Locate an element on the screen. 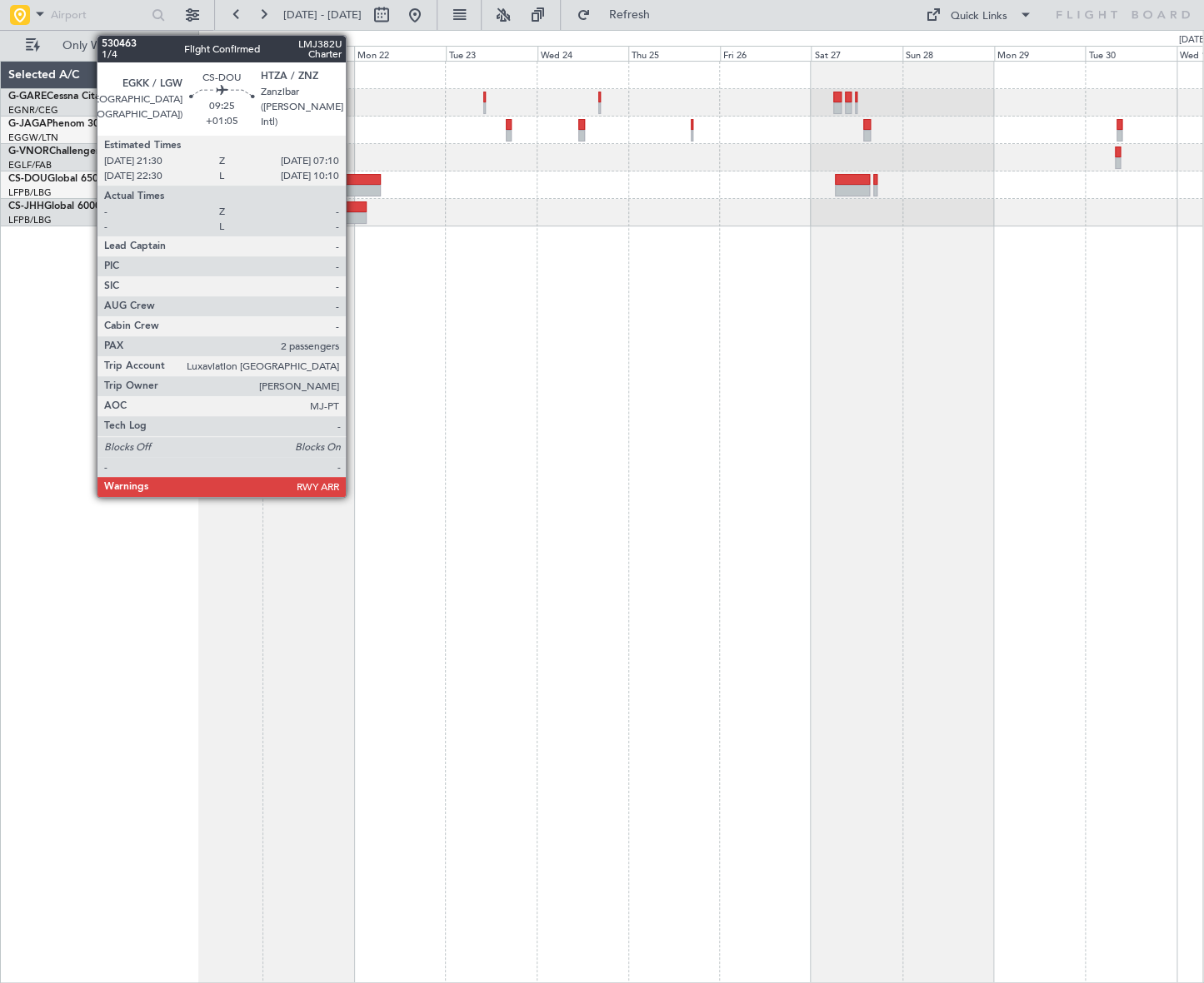  span: G-GARE is located at coordinates (28, 97).